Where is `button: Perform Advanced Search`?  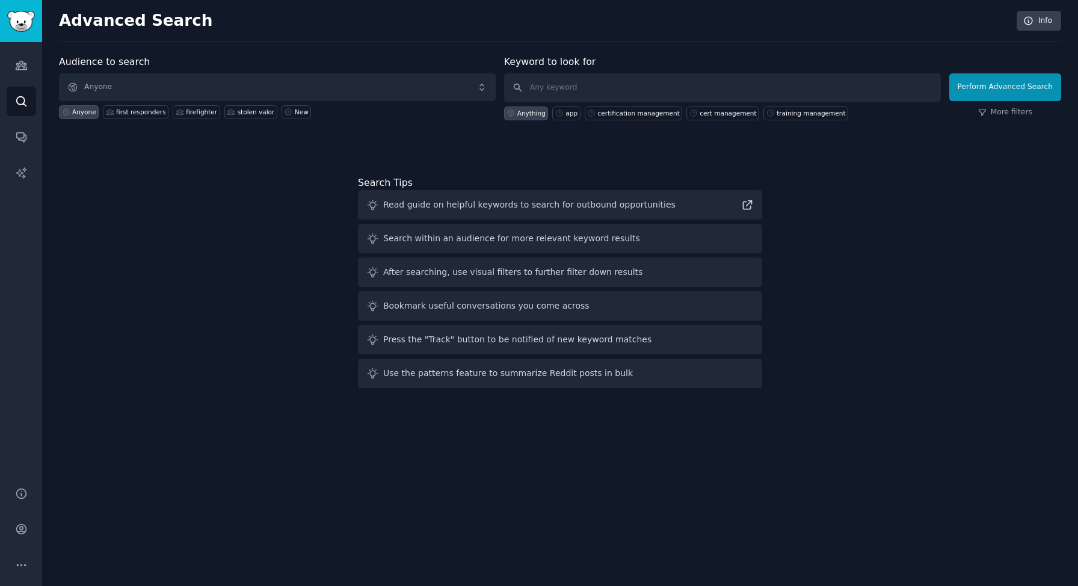 button: Perform Advanced Search is located at coordinates (1005, 87).